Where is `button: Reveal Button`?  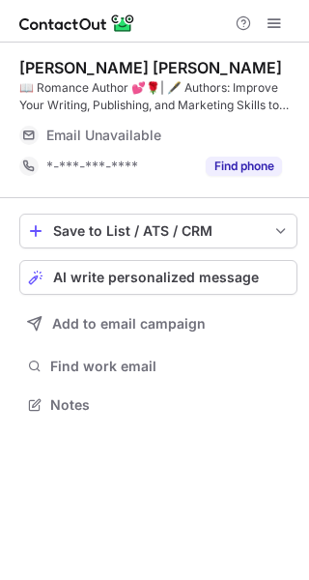 button: Reveal Button is located at coordinates (244, 166).